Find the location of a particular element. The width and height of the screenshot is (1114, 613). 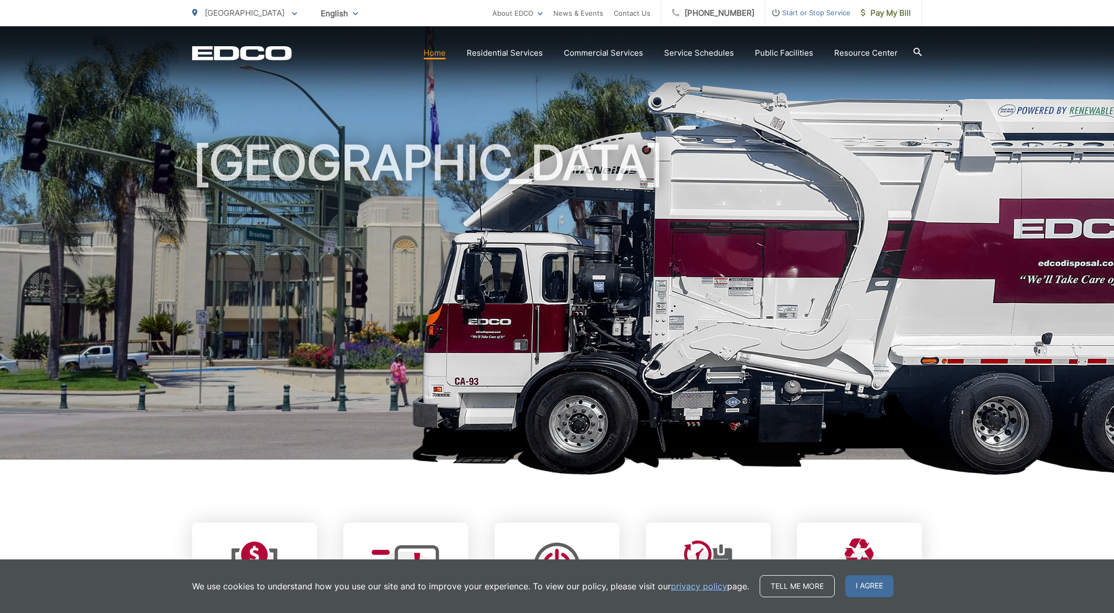

a: Resource Center is located at coordinates (866, 53).